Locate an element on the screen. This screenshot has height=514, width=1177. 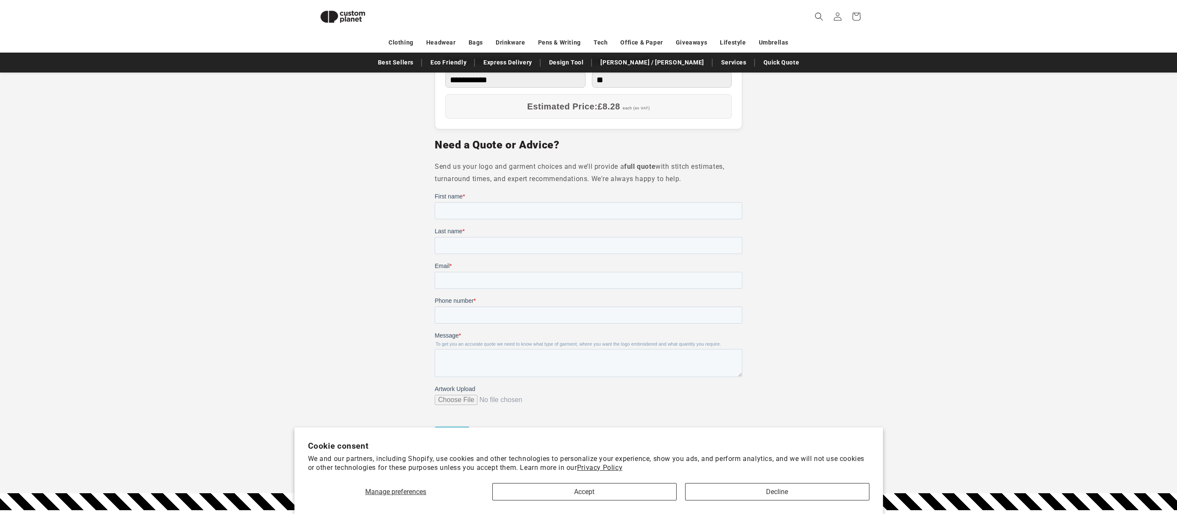
a: Design Tool is located at coordinates (567, 62).